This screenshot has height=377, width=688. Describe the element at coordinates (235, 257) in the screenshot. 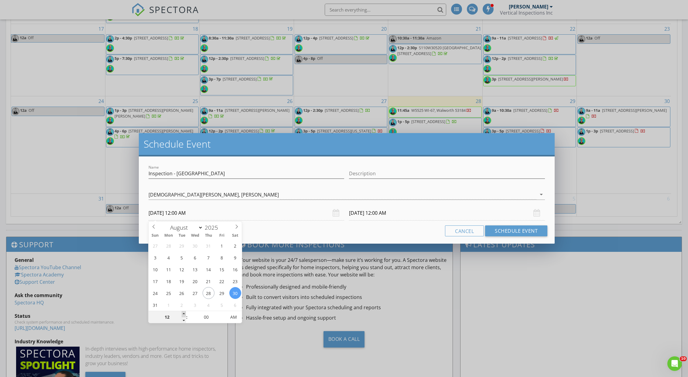

I see `span: August 9, 2025` at that location.